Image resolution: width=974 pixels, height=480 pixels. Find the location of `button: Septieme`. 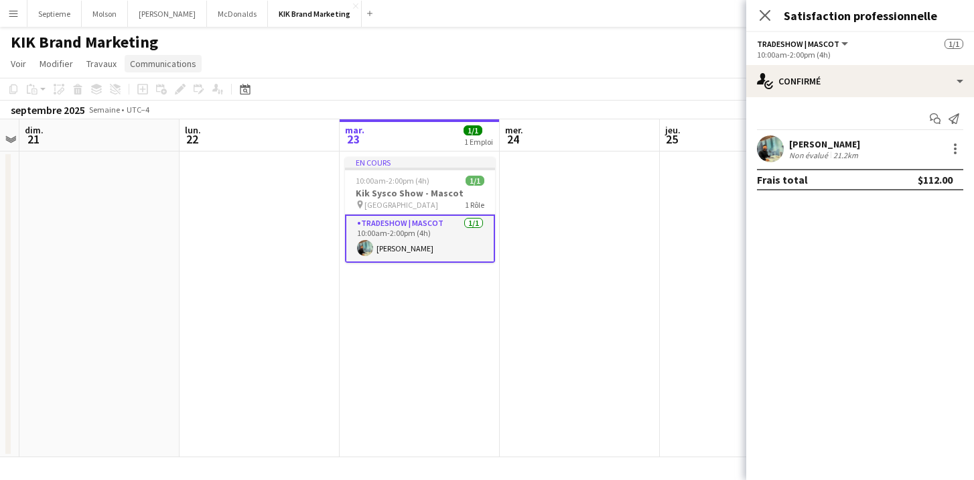

button: Septieme is located at coordinates (54, 13).